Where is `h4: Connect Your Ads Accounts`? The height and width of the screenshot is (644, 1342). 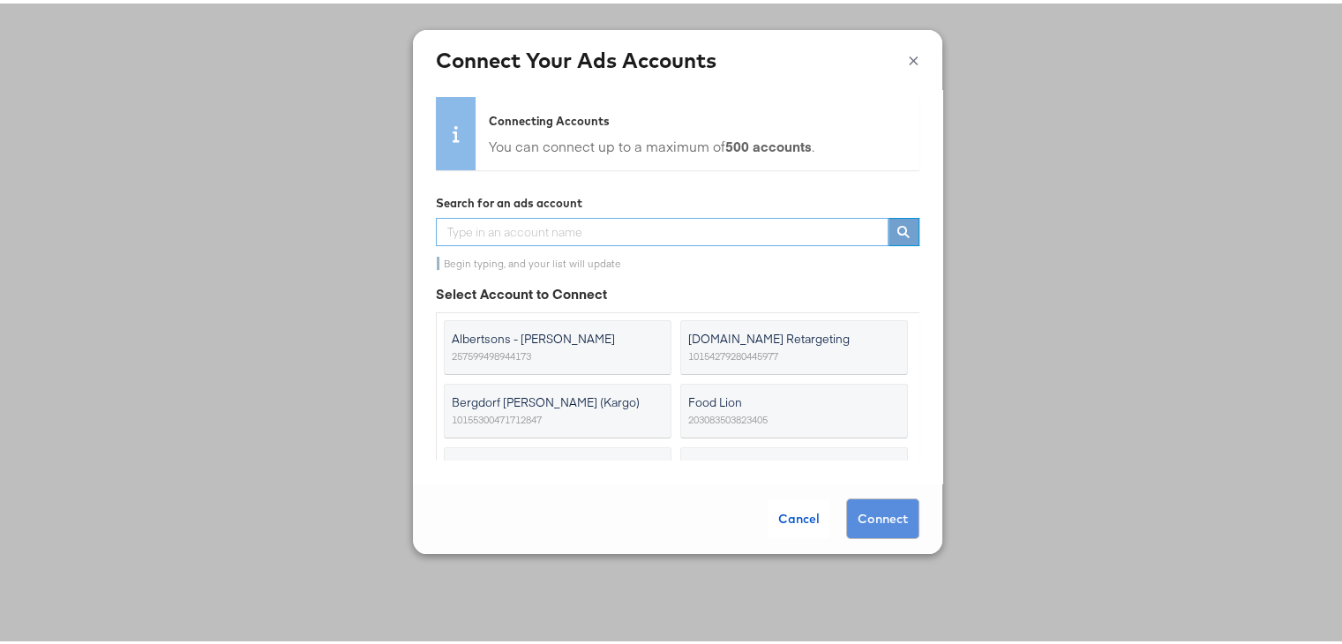
h4: Connect Your Ads Accounts is located at coordinates (677, 56).